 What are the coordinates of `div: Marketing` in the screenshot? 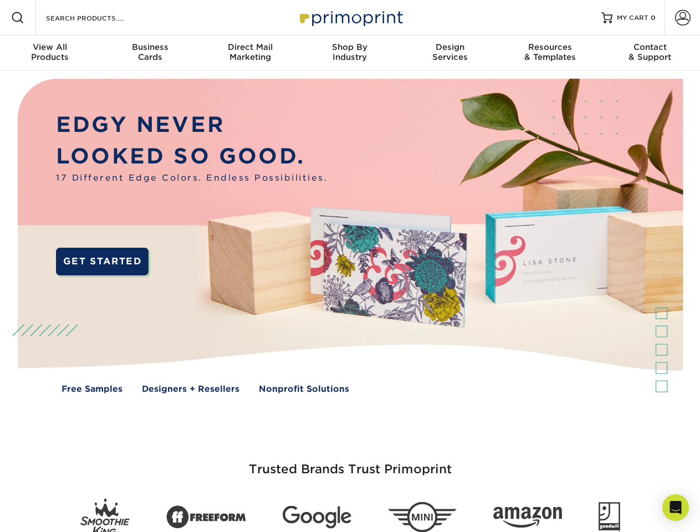 It's located at (250, 52).